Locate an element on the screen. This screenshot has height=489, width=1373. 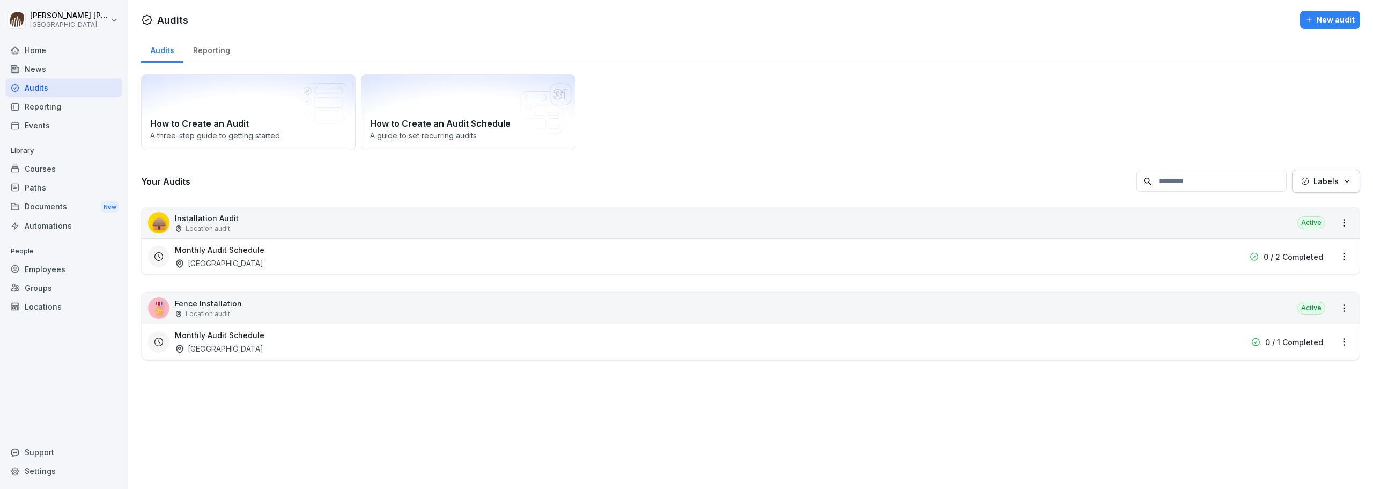
a: Employees is located at coordinates (64, 269).